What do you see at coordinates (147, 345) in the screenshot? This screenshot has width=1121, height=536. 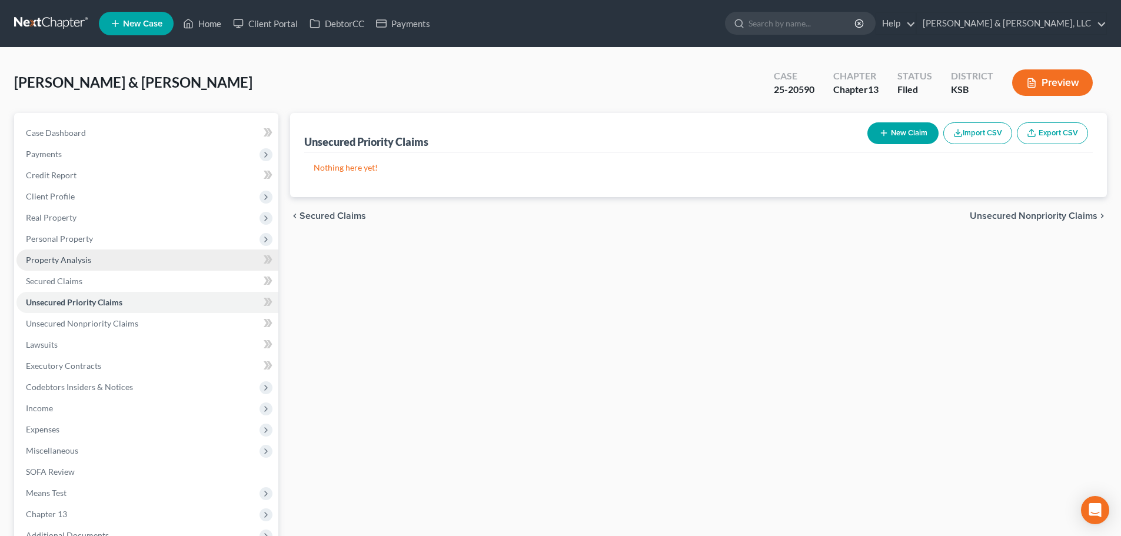 I see `a: Lawsuits` at bounding box center [147, 345].